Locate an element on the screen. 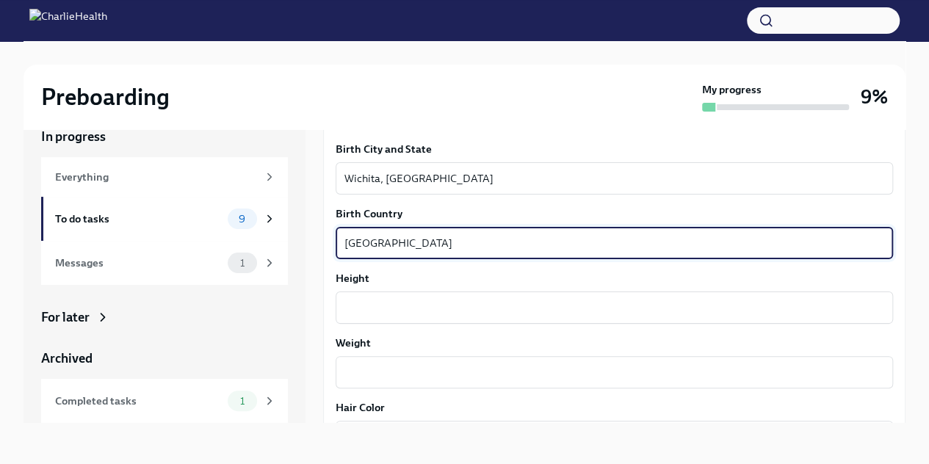 The height and width of the screenshot is (464, 929). div: Messages is located at coordinates (138, 263).